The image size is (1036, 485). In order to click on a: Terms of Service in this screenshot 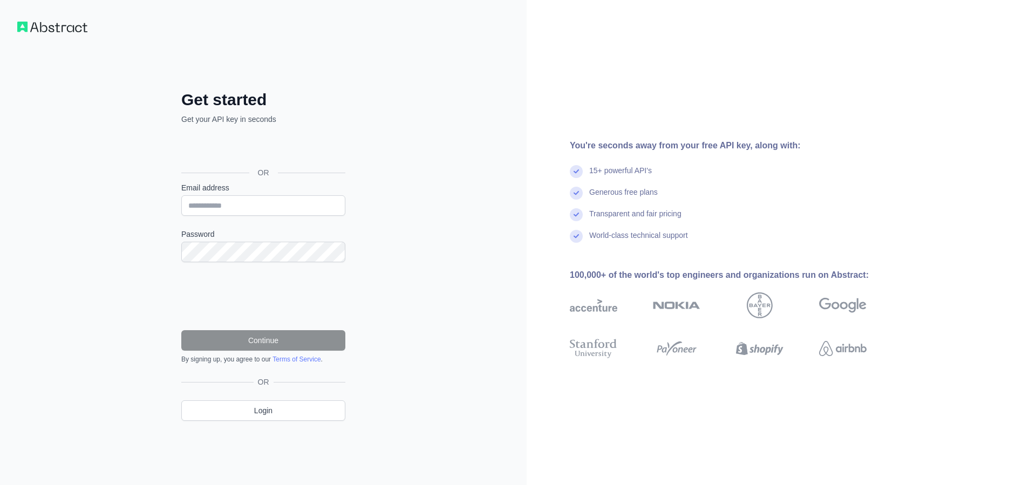, I will do `click(296, 359)`.